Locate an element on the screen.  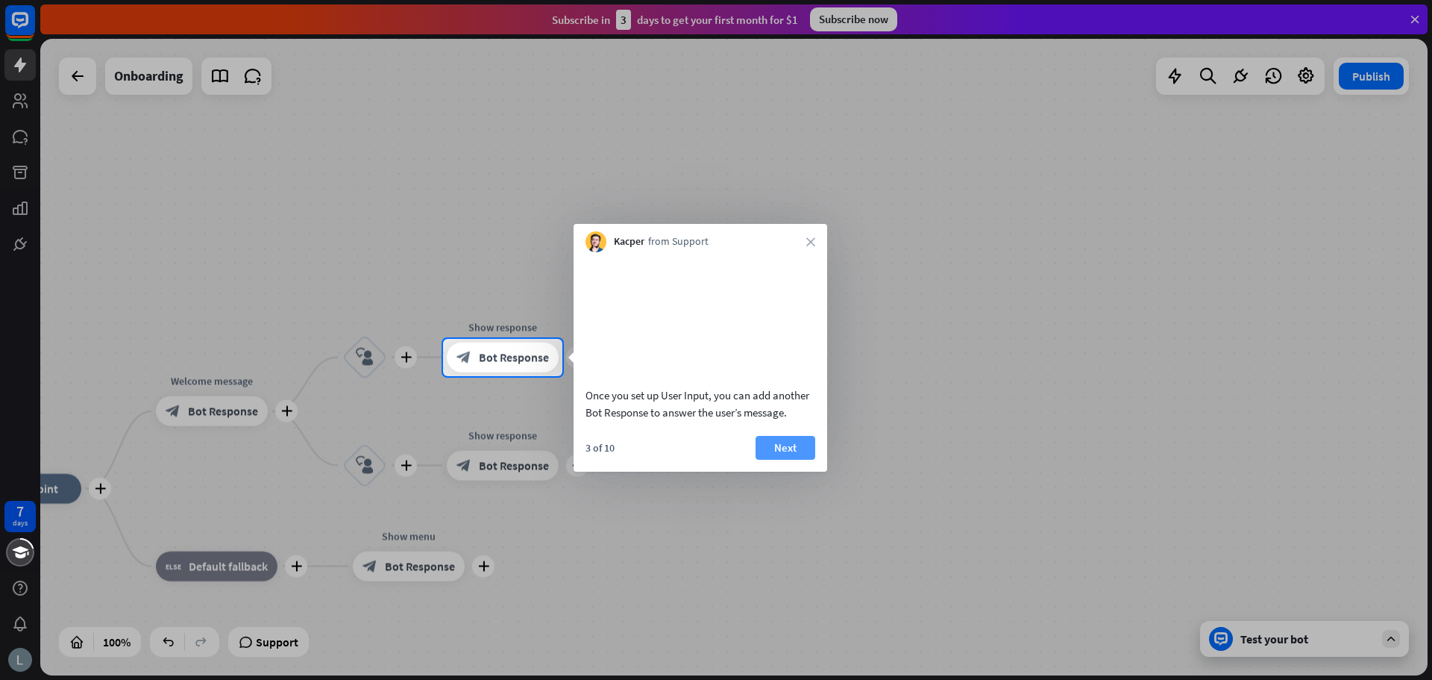
button: Next is located at coordinates (786, 448).